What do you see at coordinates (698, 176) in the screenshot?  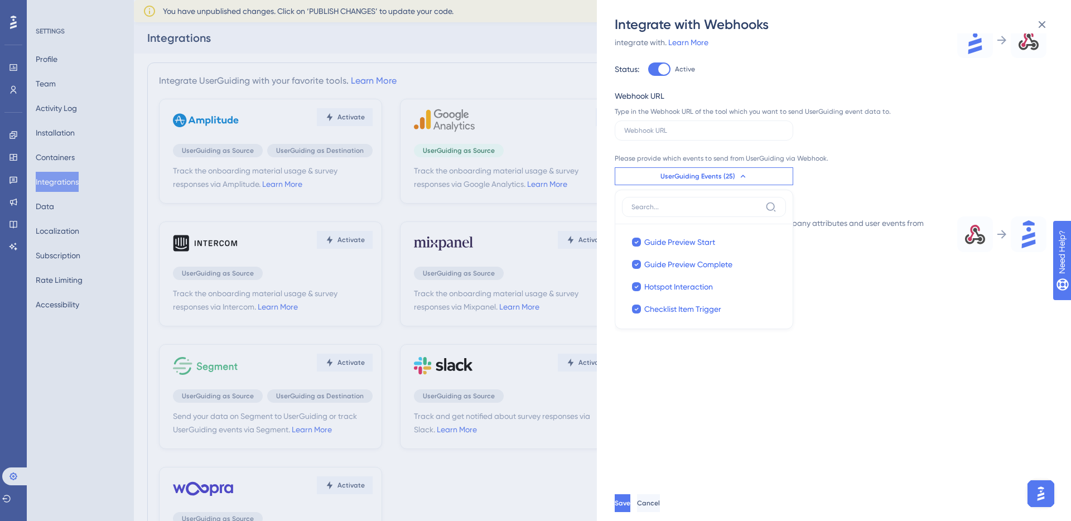 I see `span: UserGuiding Events (25)` at bounding box center [698, 176].